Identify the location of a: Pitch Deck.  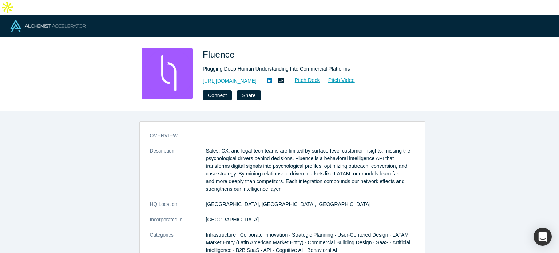
(304, 80).